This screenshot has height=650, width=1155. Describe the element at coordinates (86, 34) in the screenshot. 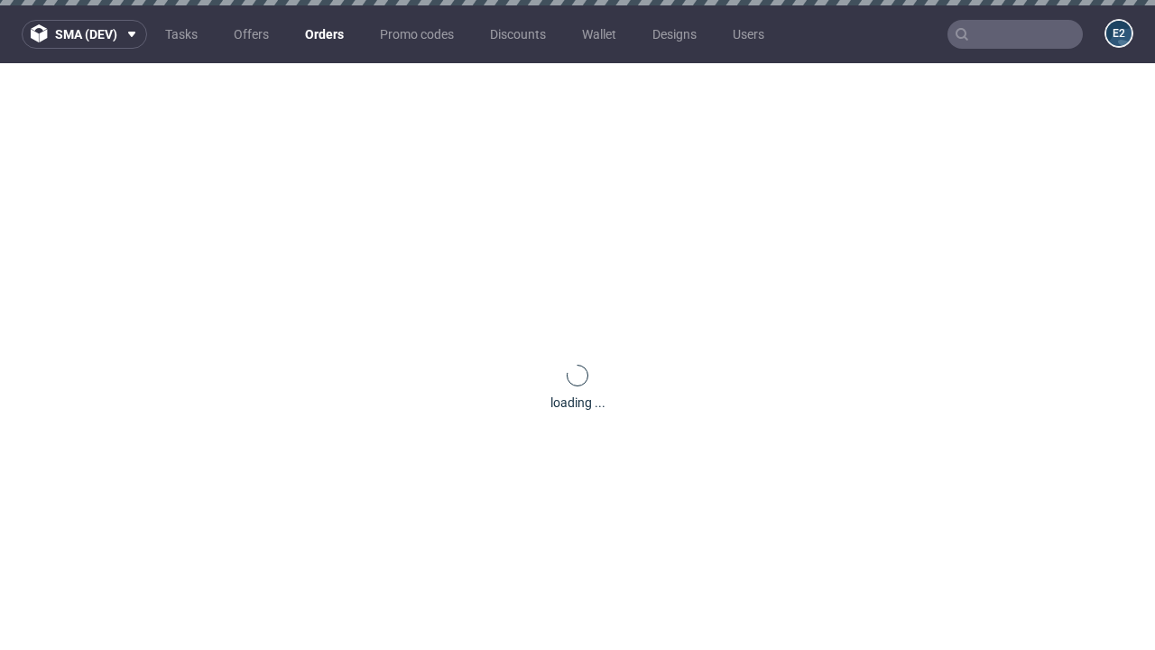

I see `span: sma (dev)` at that location.